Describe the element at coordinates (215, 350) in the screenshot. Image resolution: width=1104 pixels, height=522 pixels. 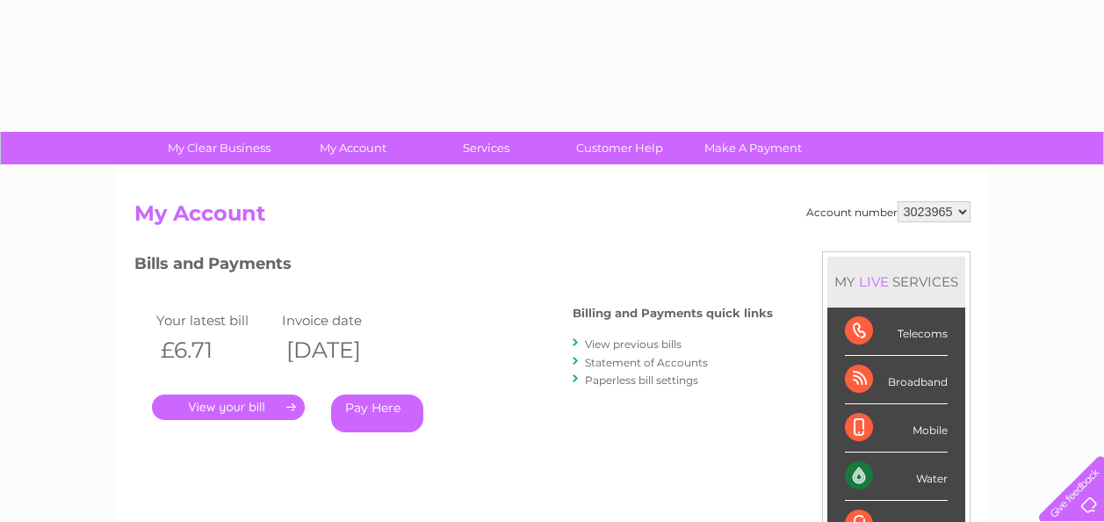
I see `th: £6.71` at that location.